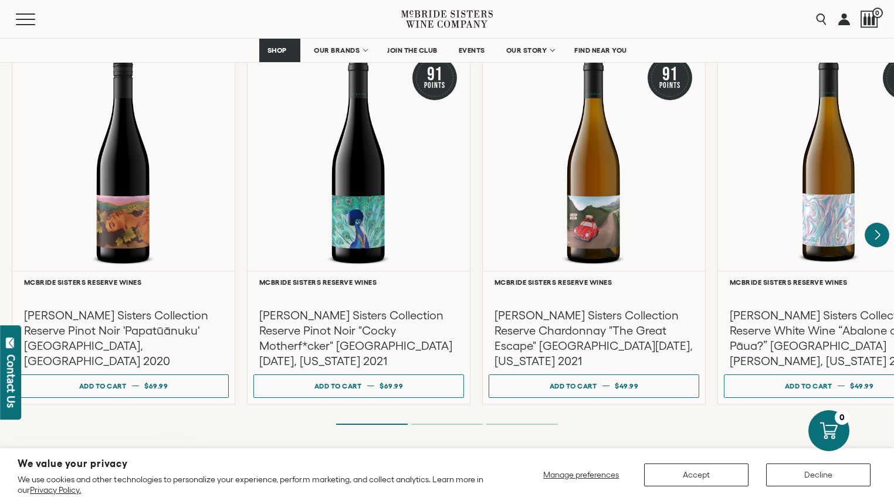 Image resolution: width=894 pixels, height=501 pixels. I want to click on span: FIND NEAR YOU, so click(601, 50).